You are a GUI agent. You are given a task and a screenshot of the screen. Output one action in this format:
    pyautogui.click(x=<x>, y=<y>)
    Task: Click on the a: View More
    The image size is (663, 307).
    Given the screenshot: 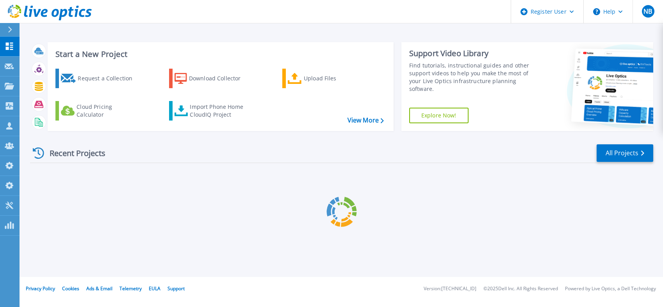 What is the action you would take?
    pyautogui.click(x=366, y=120)
    